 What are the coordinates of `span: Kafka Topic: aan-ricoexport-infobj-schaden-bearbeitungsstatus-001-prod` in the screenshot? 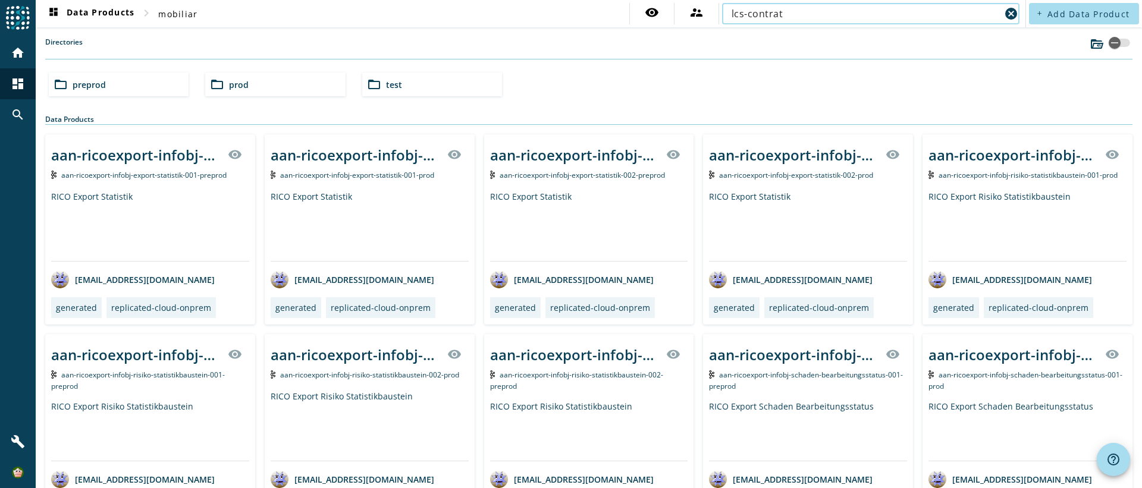 It's located at (1025, 381).